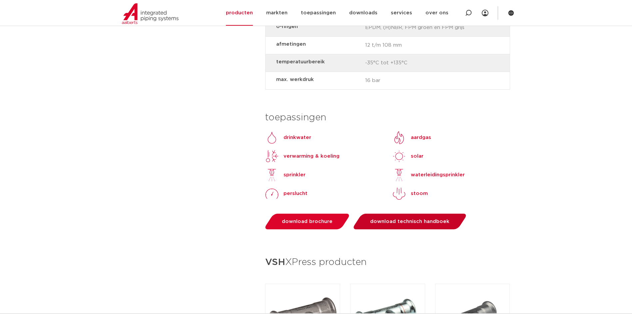  Describe the element at coordinates (485, 13) in the screenshot. I see `div: my IPS` at that location.